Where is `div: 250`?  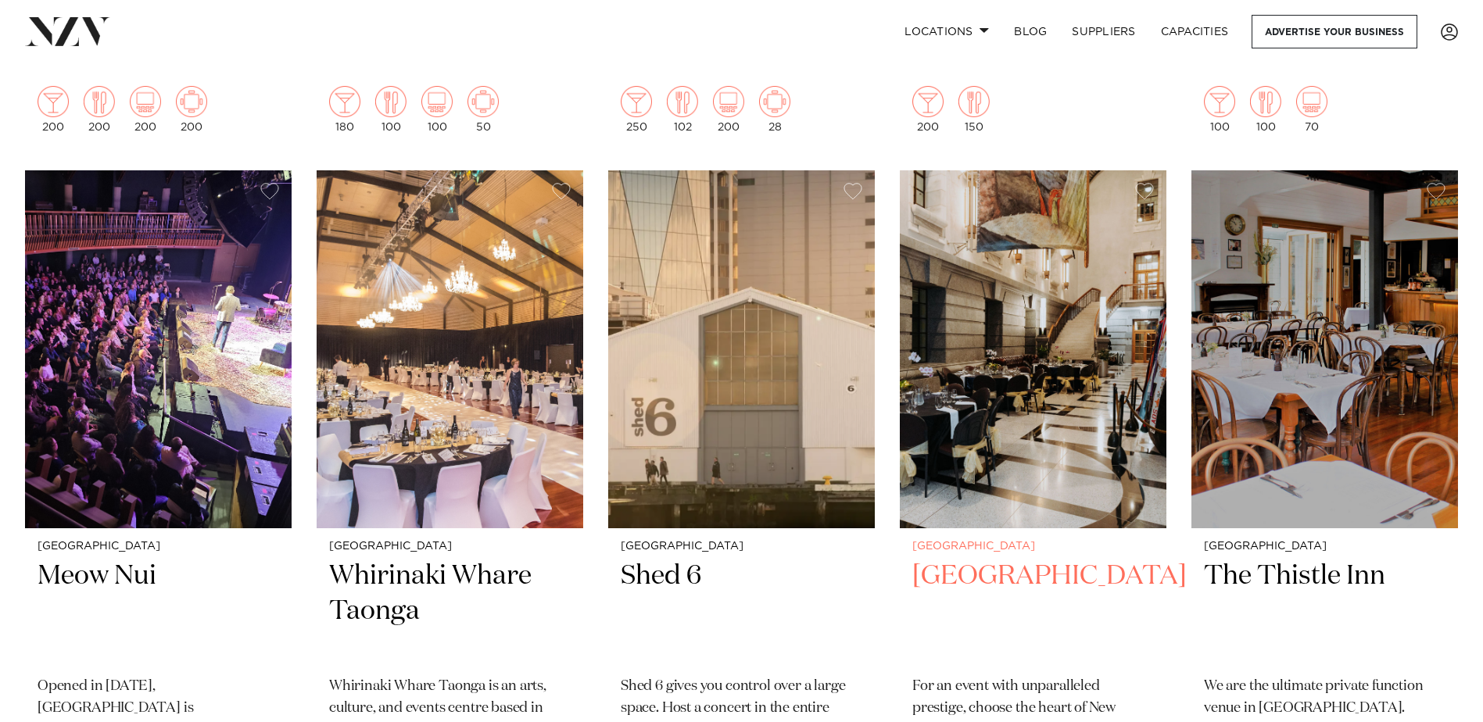 div: 250 is located at coordinates (636, 109).